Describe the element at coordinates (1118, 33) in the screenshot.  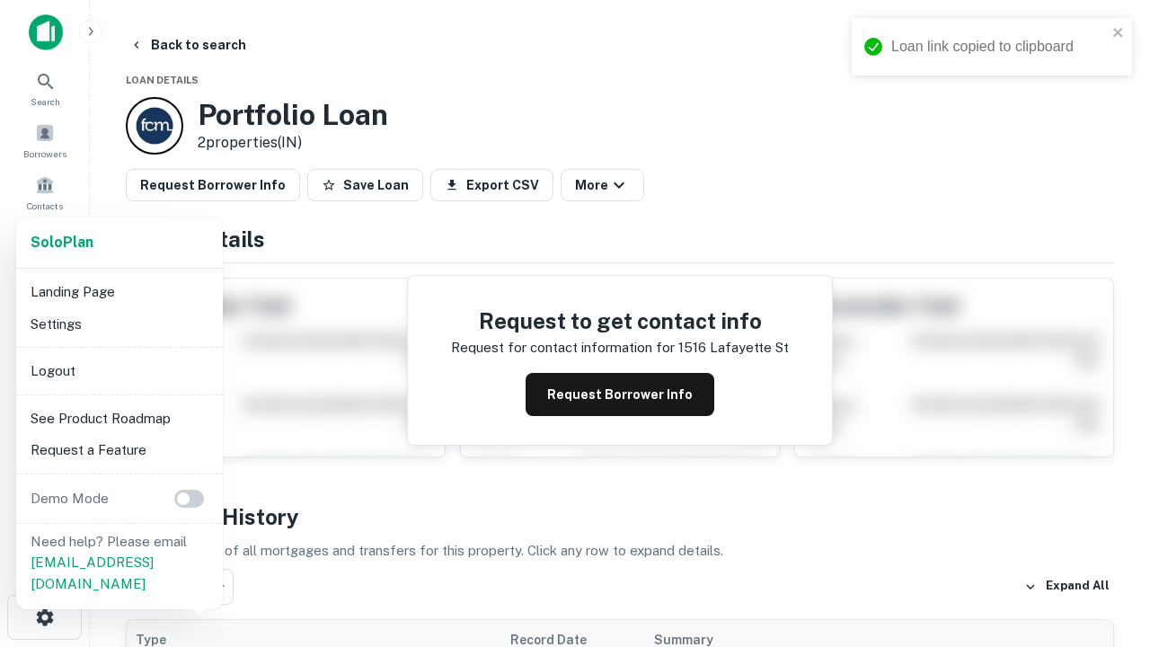
I see `button: close` at that location.